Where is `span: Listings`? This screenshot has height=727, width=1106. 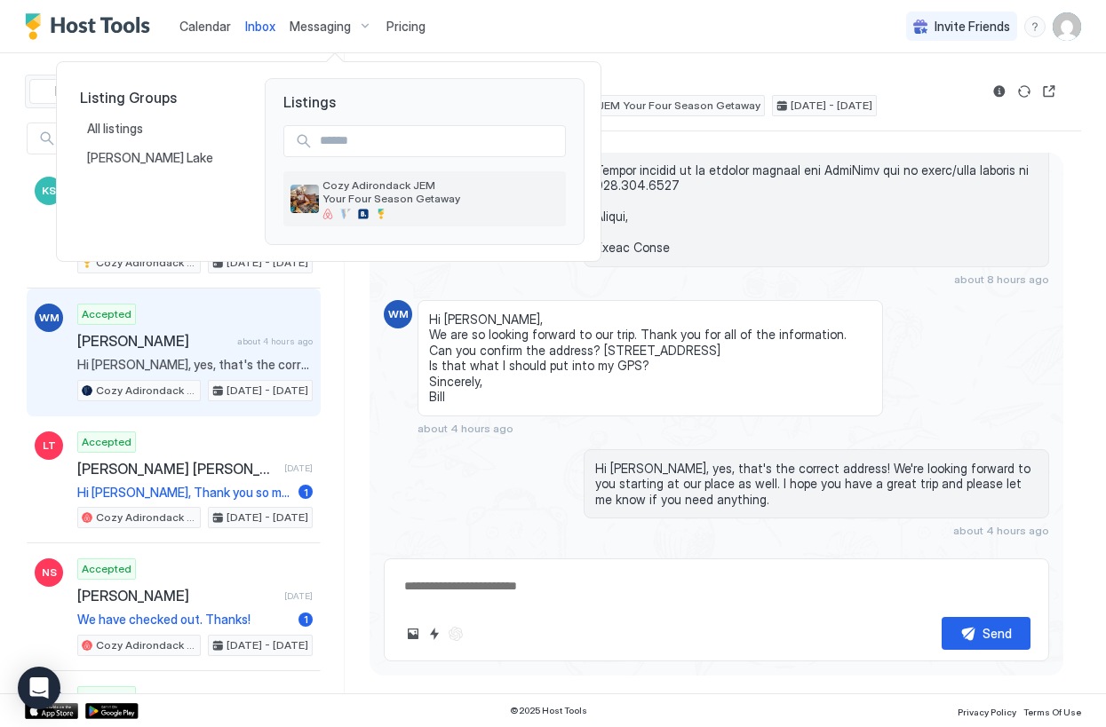
span: Listings is located at coordinates (425, 95).